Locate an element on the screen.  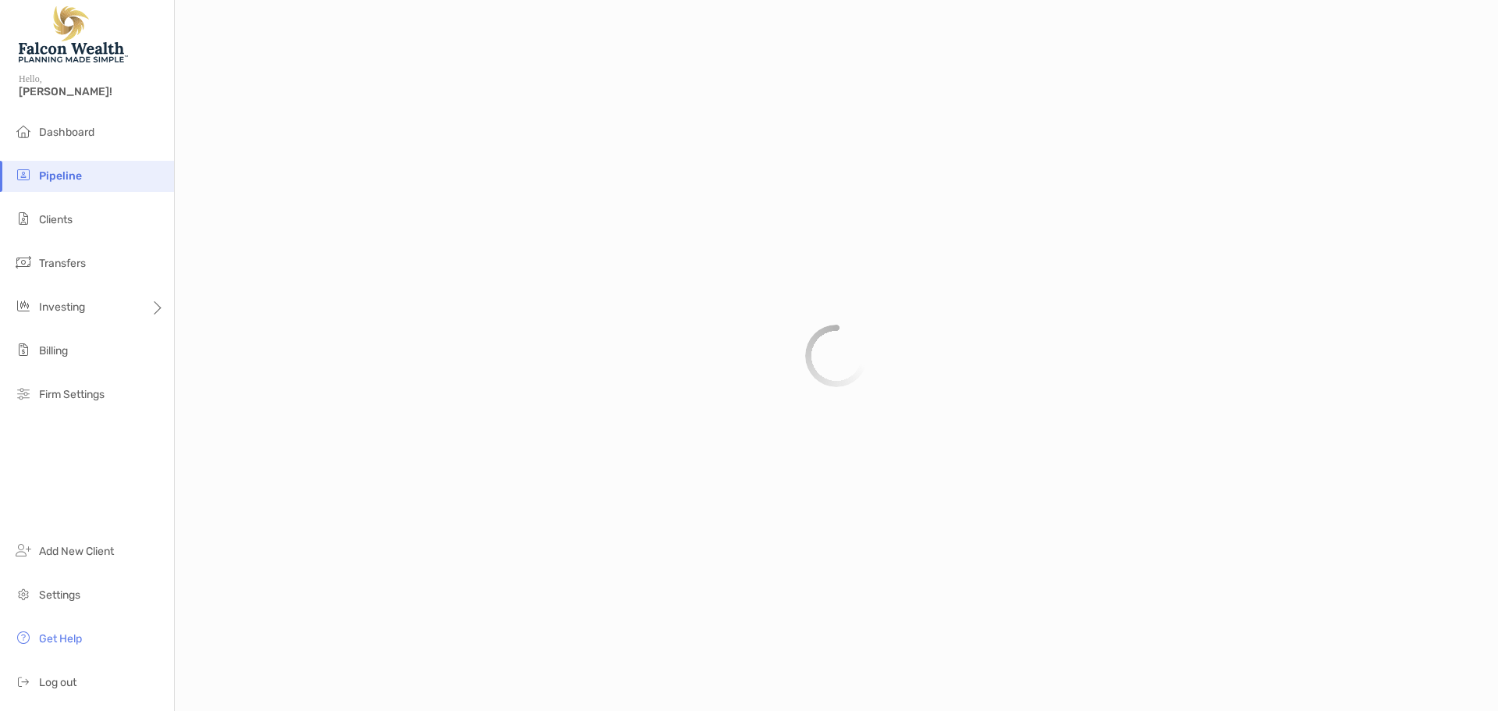
span: Add New Client is located at coordinates (76, 551).